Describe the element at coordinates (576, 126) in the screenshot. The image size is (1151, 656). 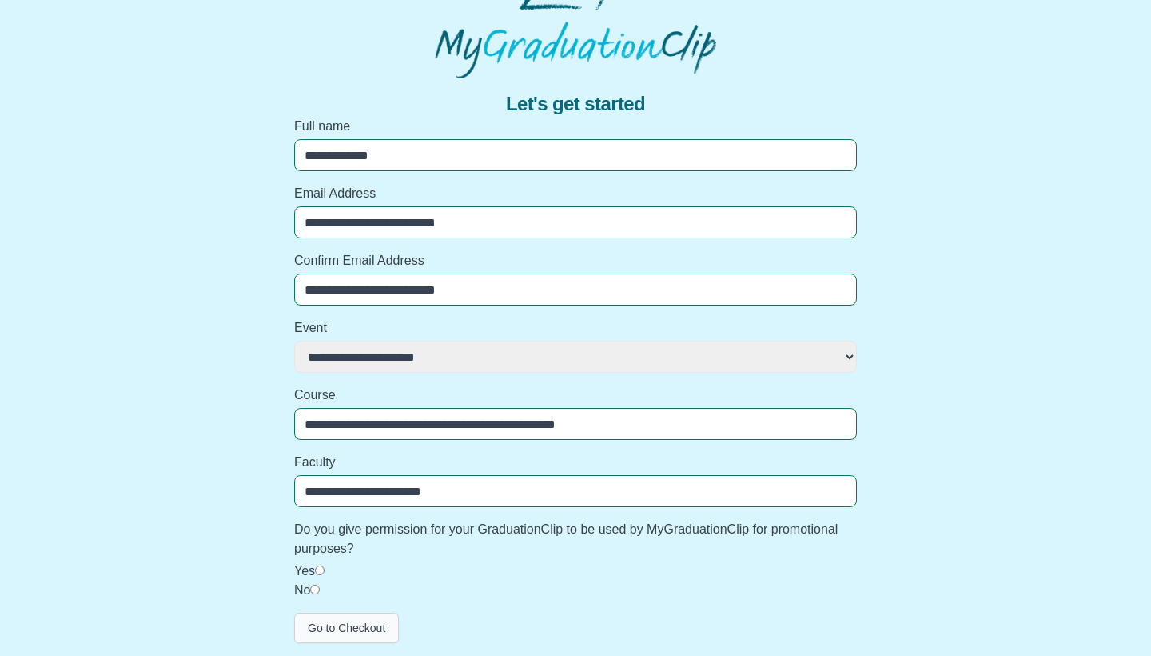
I see `label: Full name` at that location.